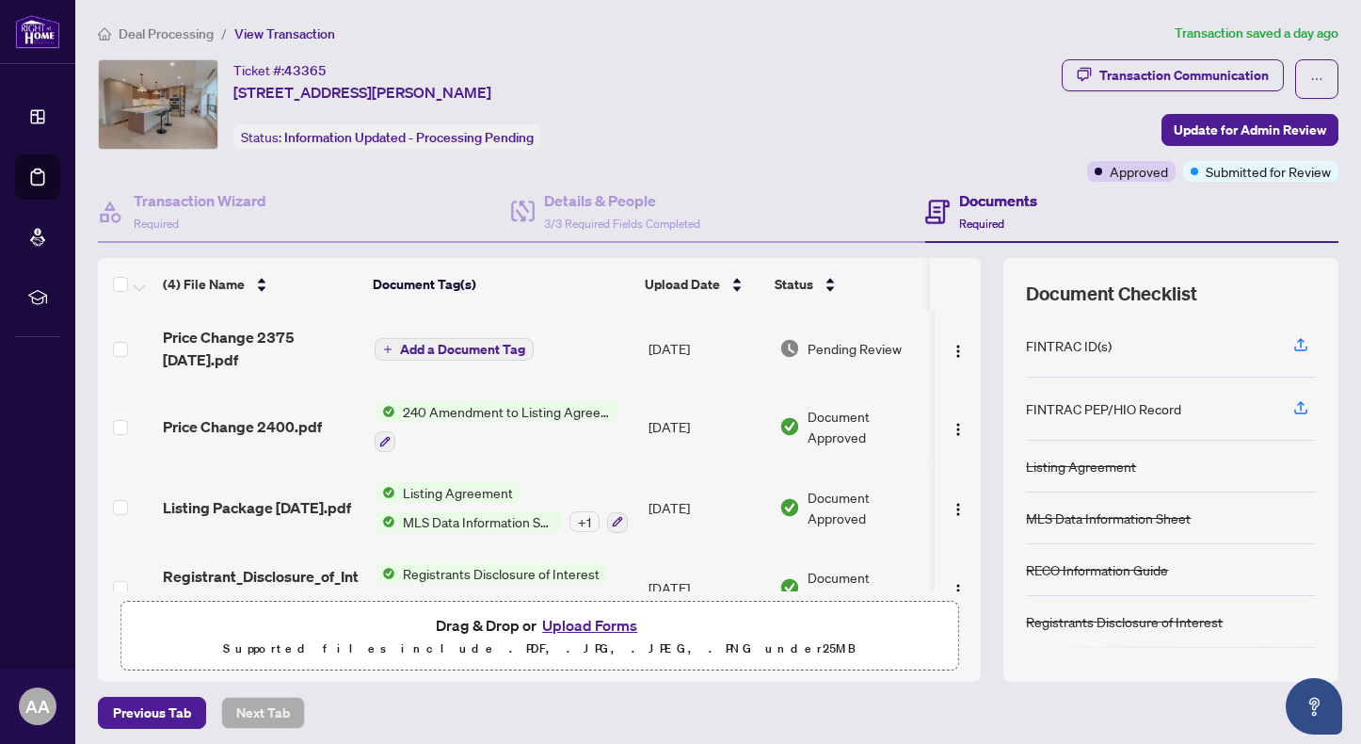  Describe the element at coordinates (1108, 518) in the screenshot. I see `div: MLS Data Information Sheet` at that location.